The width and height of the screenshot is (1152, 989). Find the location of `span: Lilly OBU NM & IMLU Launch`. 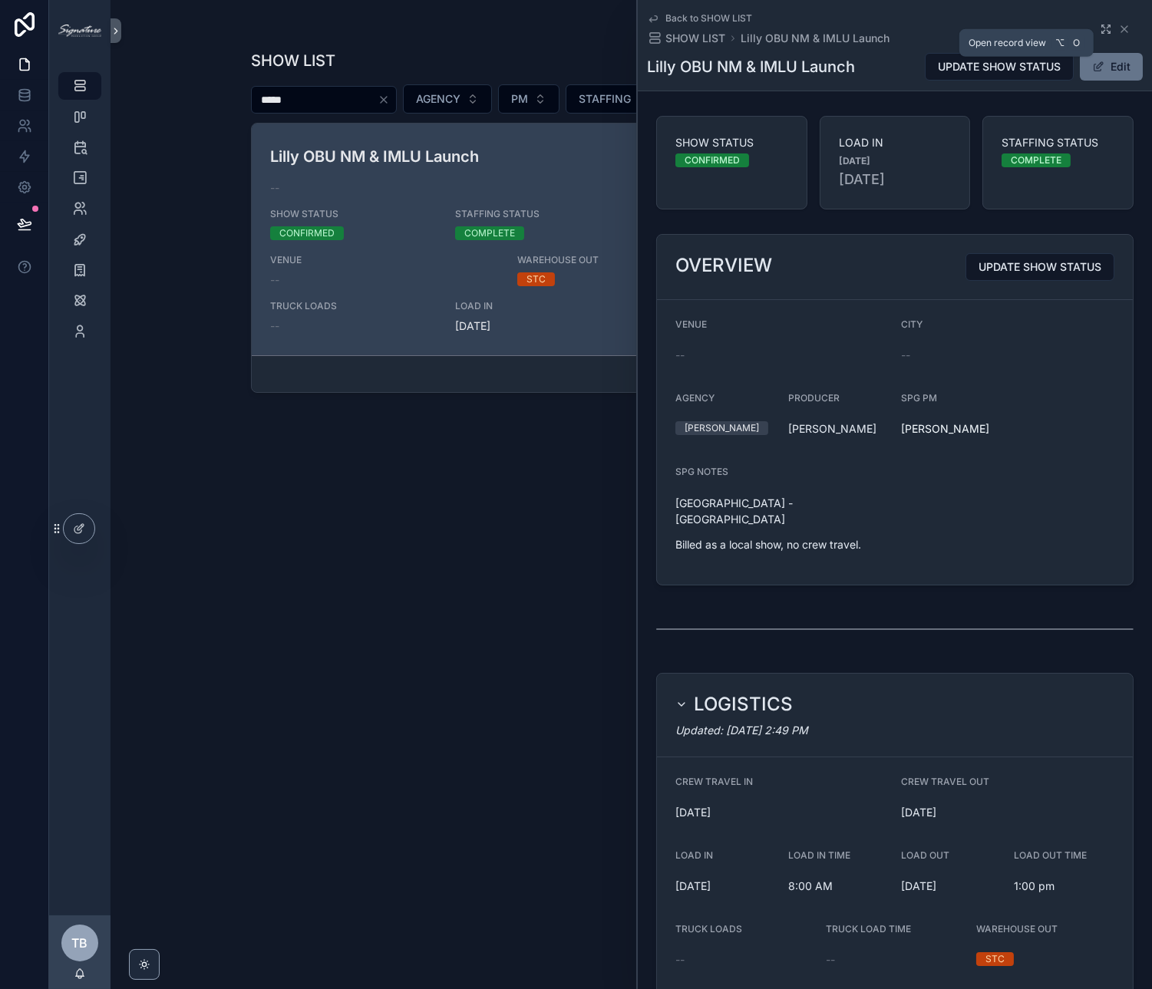

span: Lilly OBU NM & IMLU Launch is located at coordinates (815, 38).